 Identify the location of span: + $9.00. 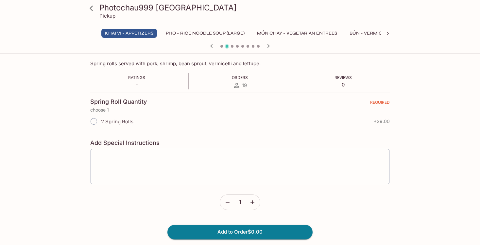
(381, 122).